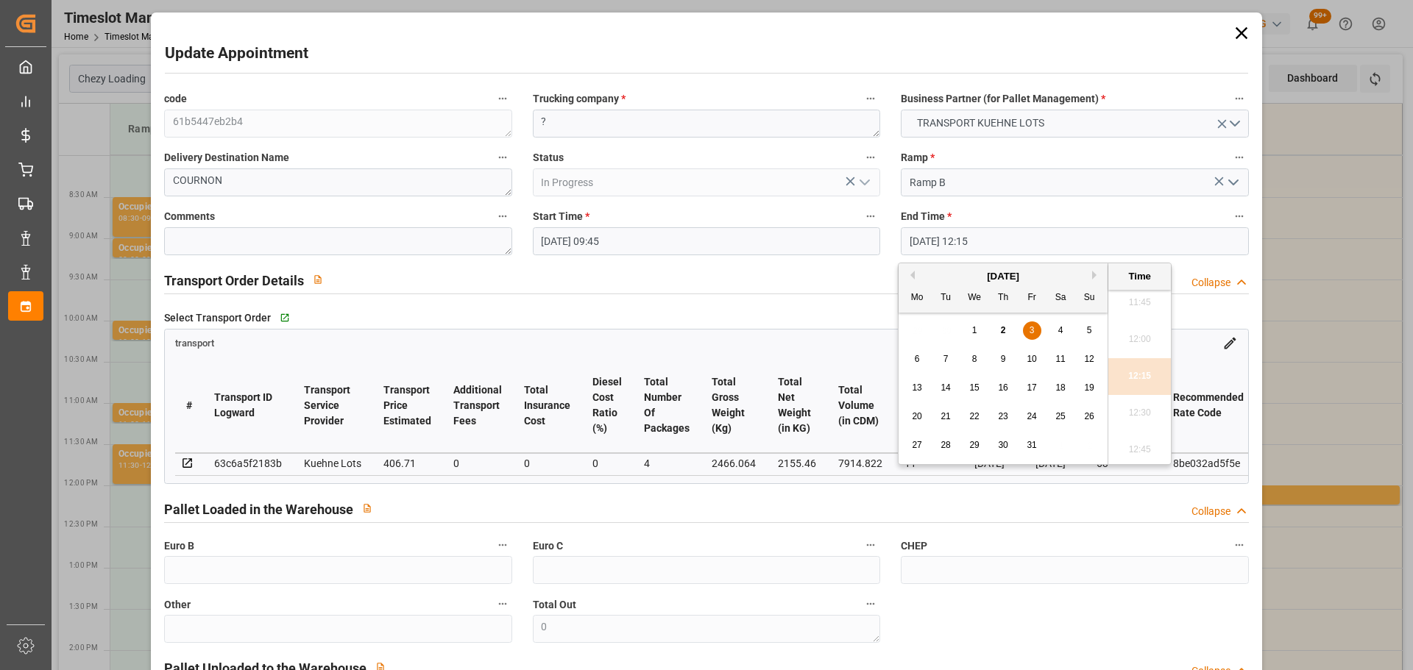  Describe the element at coordinates (189, 216) in the screenshot. I see `span: Comments` at that location.